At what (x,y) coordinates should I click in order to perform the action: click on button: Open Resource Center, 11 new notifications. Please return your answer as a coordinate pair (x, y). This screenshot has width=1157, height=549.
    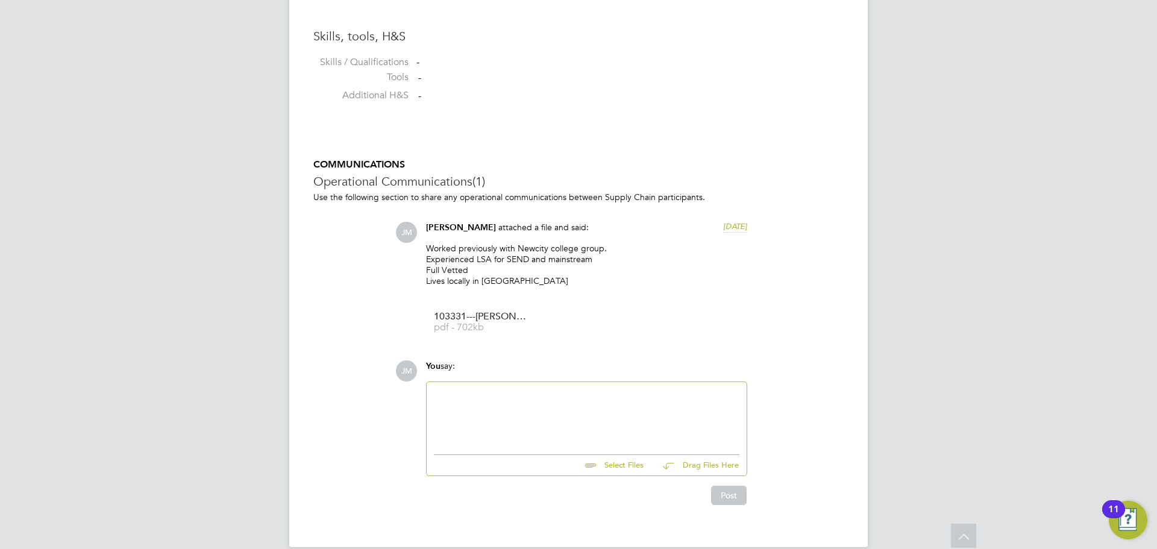
    Looking at the image, I should click on (1129, 520).